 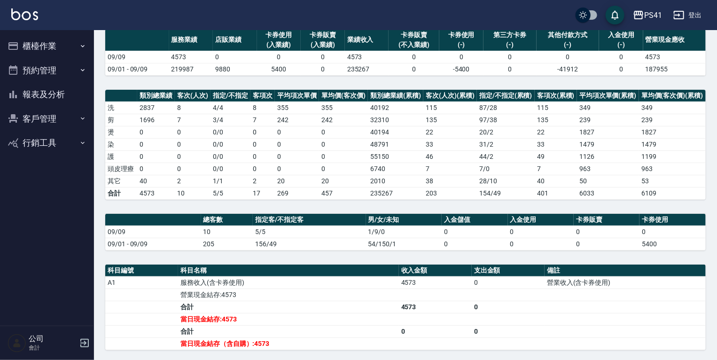 What do you see at coordinates (230, 193) in the screenshot?
I see `td: 5/5` at bounding box center [230, 193].